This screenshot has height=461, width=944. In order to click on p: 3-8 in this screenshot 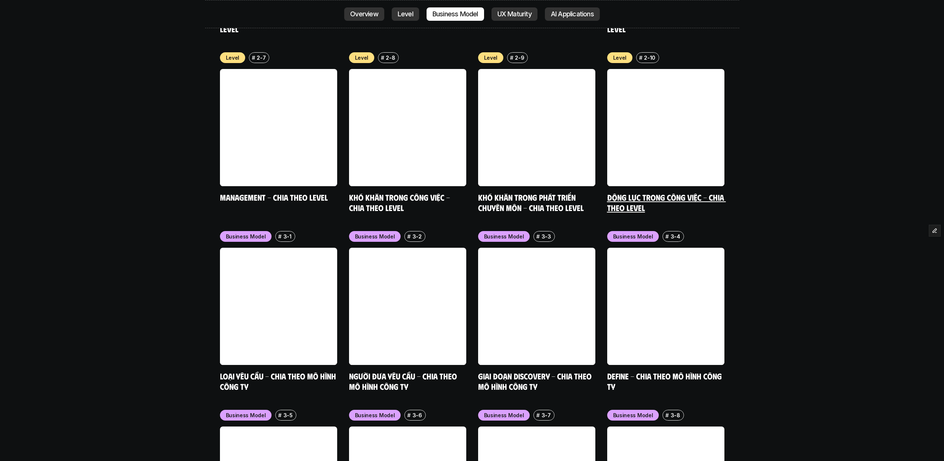, I will do `click(675, 415)`.